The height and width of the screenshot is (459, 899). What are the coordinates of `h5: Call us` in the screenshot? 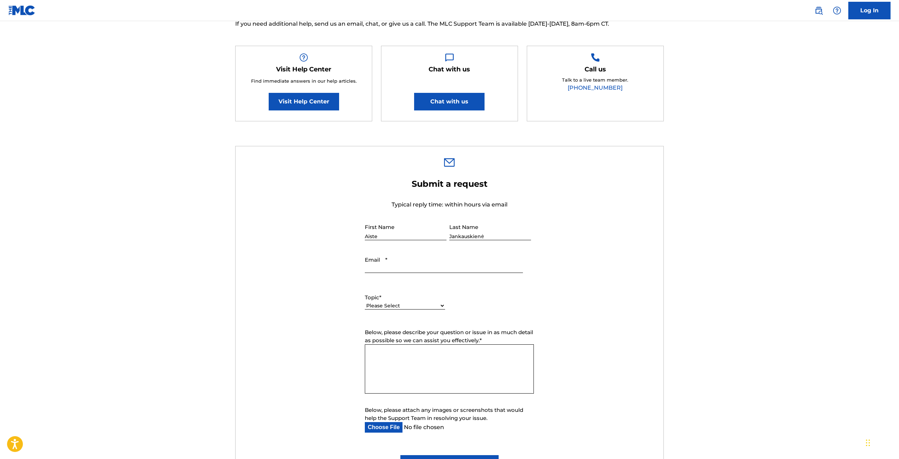 It's located at (595, 69).